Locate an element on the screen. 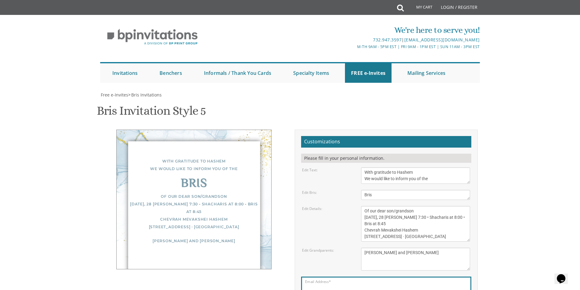  h2: Customizations is located at coordinates (386, 142).